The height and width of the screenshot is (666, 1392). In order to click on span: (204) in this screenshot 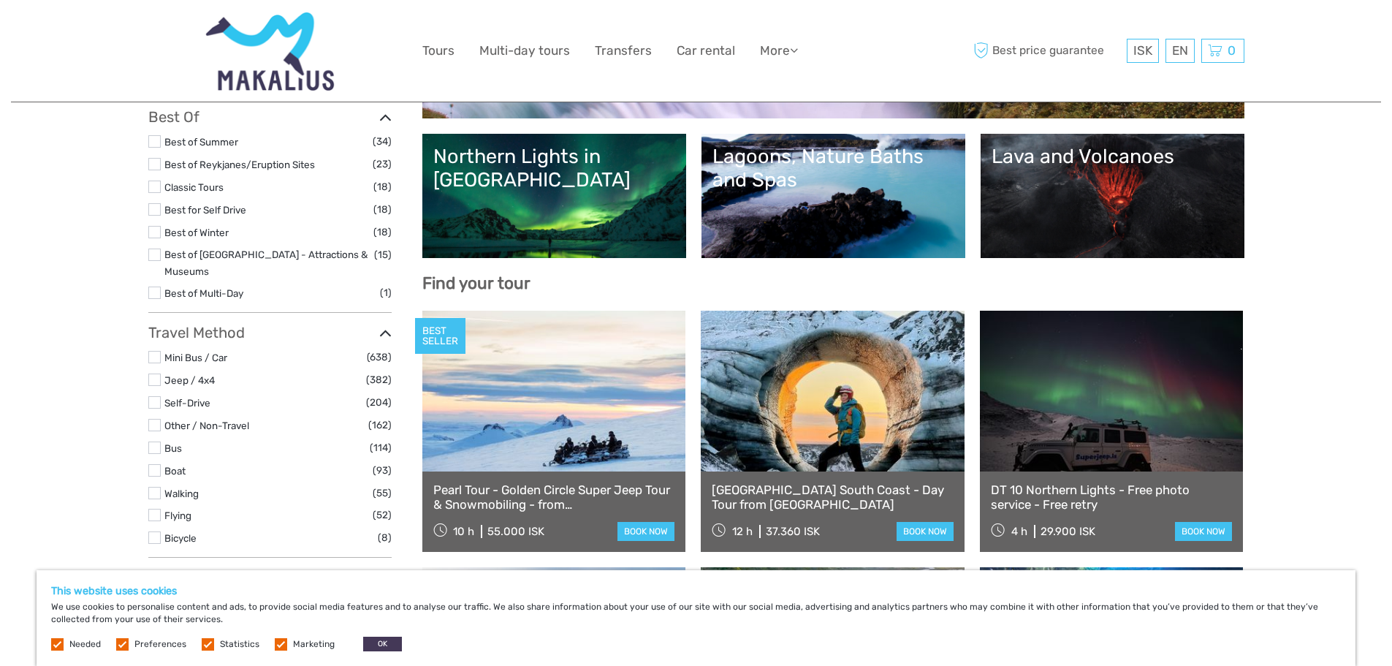, I will do `click(378, 402)`.